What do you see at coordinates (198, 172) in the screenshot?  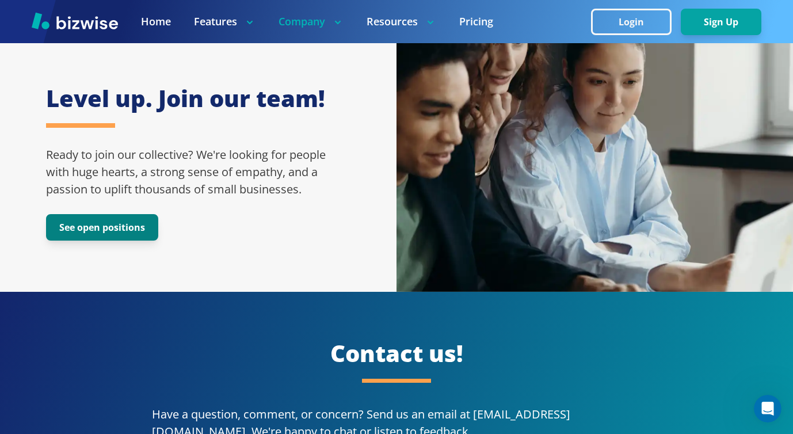 I see `p: Ready to join our collective? We're looking for people with huge hearts, a strong sense of empath...` at bounding box center [198, 172].